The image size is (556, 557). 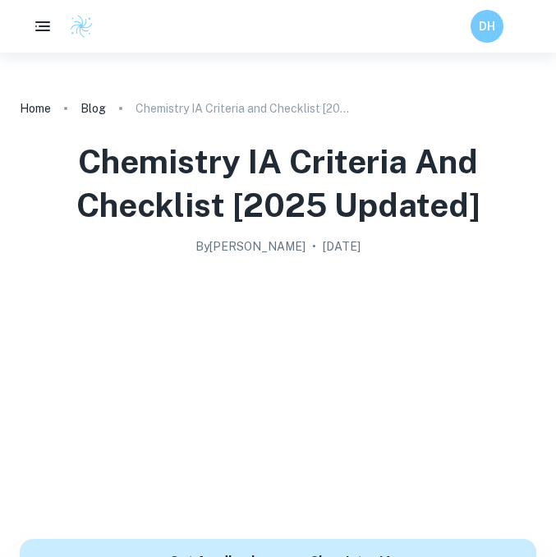 What do you see at coordinates (242, 108) in the screenshot?
I see `p: Chemistry IA Criteria and Checklist [2025 updated]` at bounding box center [242, 108].